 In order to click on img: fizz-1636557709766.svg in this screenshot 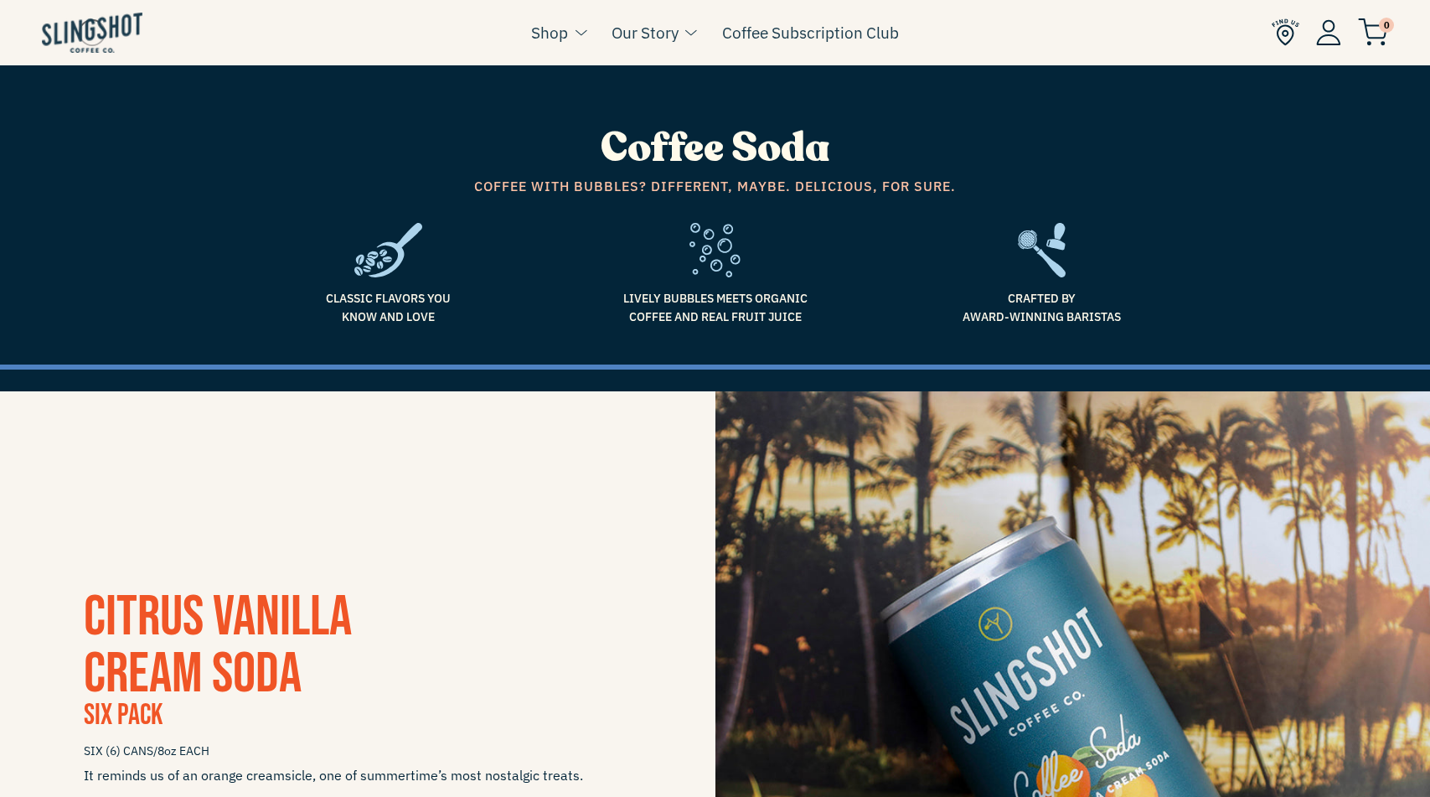, I will do `click(714, 250)`.